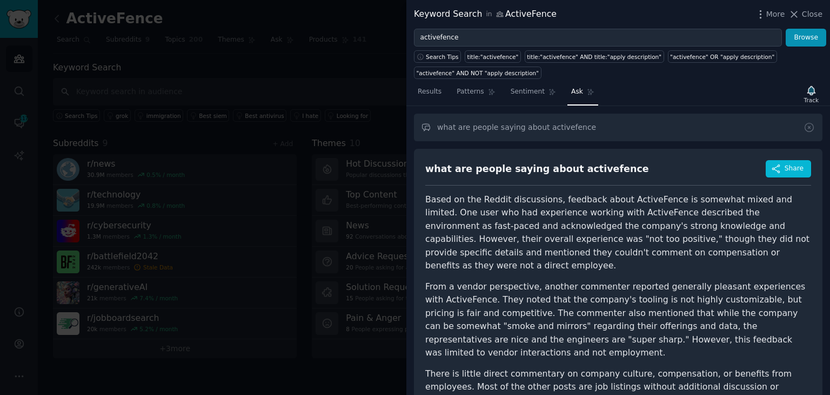 Image resolution: width=830 pixels, height=395 pixels. Describe the element at coordinates (493, 57) in the screenshot. I see `div: title:"activefence"` at that location.